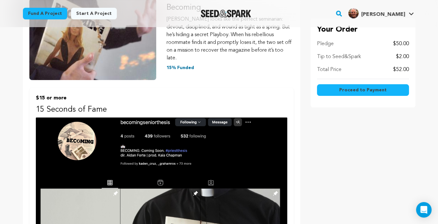  Describe the element at coordinates (363, 90) in the screenshot. I see `span: Proceed to Payment` at that location.